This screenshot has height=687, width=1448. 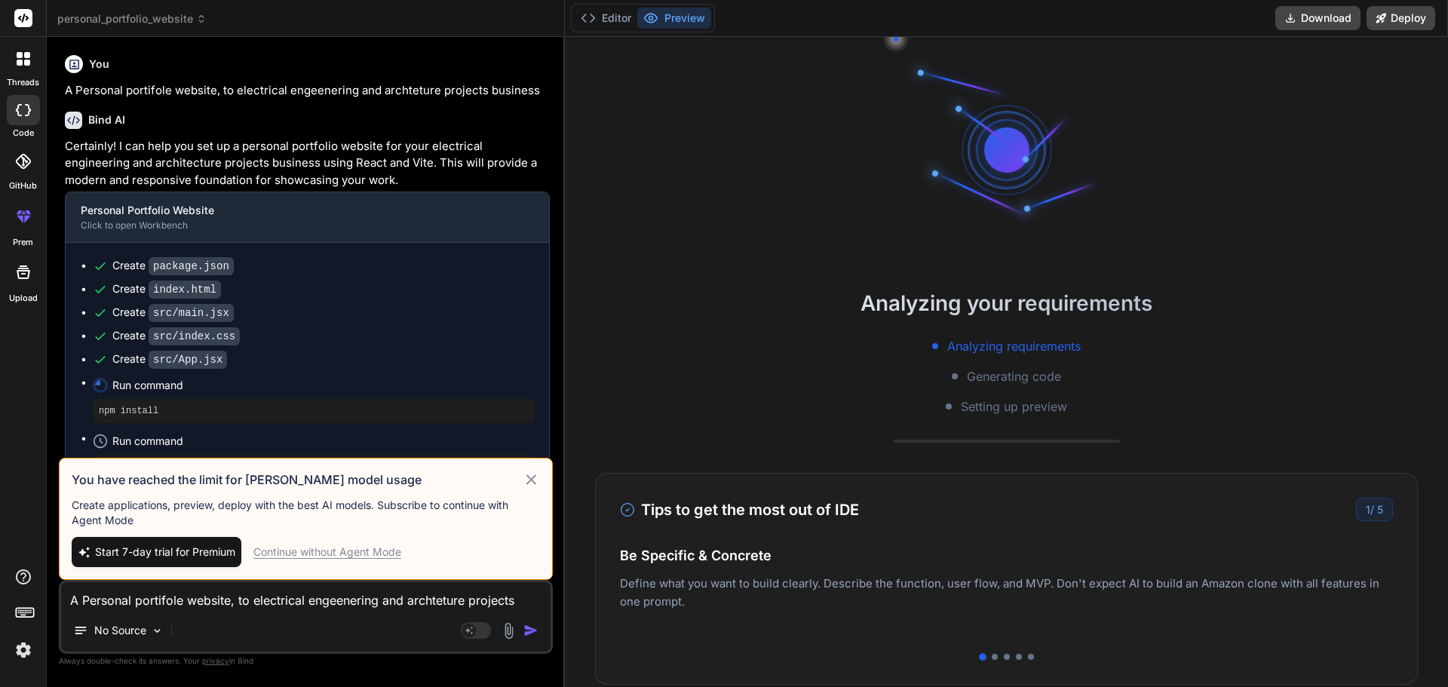 What do you see at coordinates (23, 650) in the screenshot?
I see `img: settings` at bounding box center [23, 650].